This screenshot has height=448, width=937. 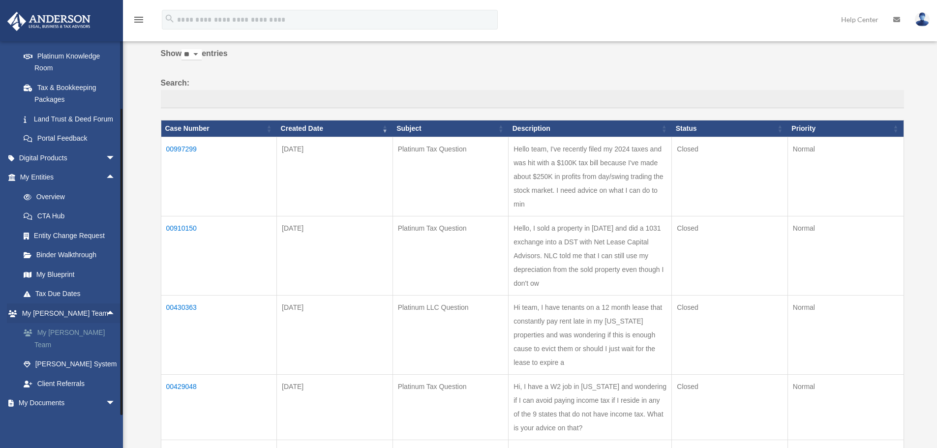 I want to click on a: Tax Due Dates, so click(x=72, y=294).